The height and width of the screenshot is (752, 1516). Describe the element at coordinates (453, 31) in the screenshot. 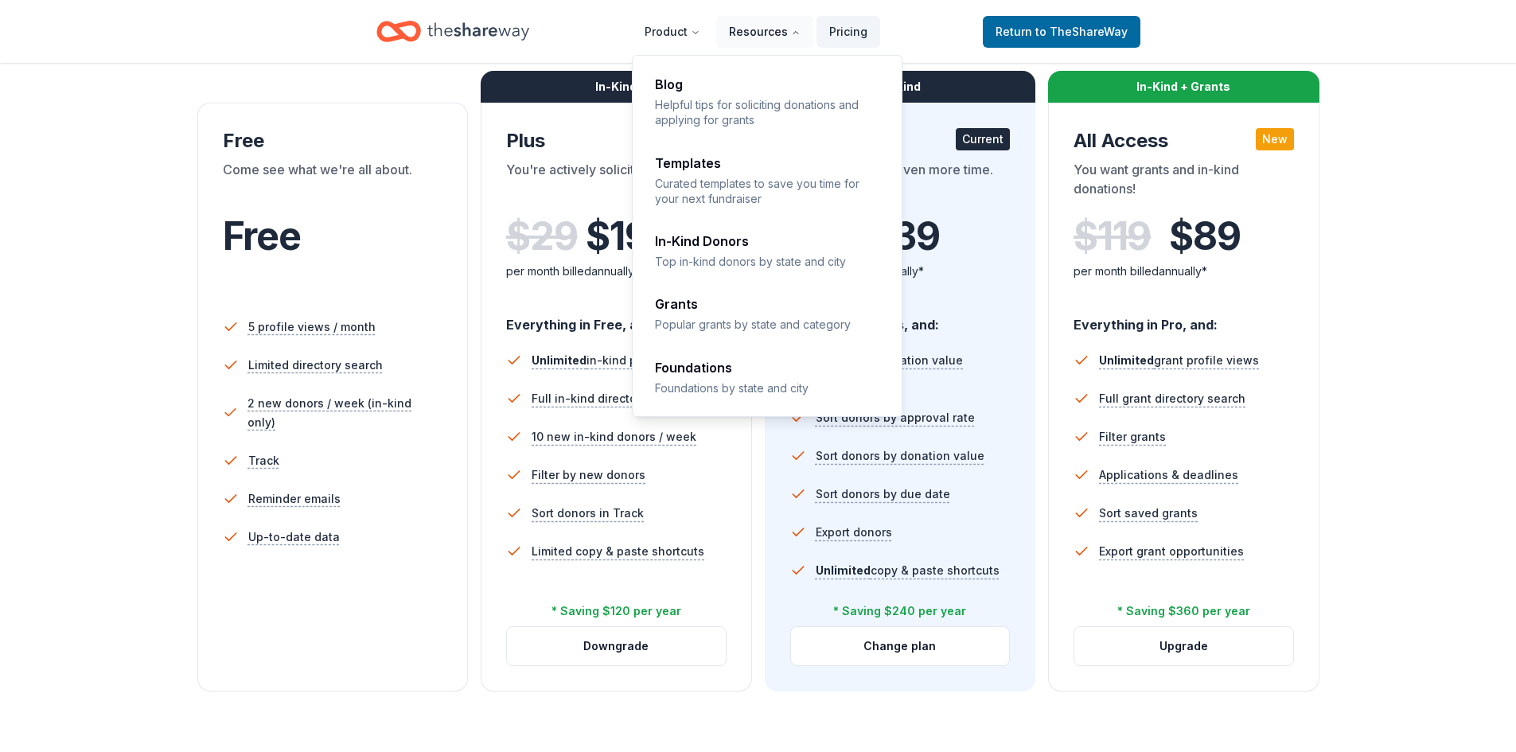

I see `a: Home` at that location.